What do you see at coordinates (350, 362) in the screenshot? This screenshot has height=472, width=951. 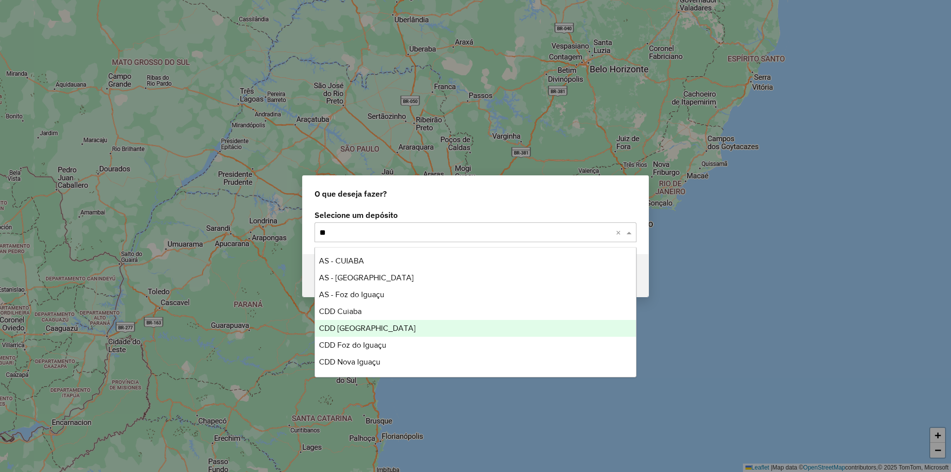 I see `span: CDD Nova Iguaçu` at bounding box center [350, 362].